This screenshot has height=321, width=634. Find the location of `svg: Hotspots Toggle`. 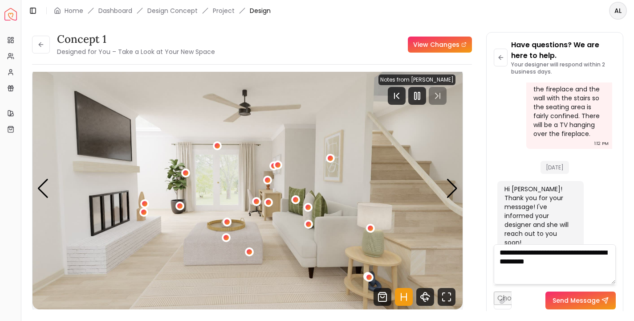

svg: Hotspots Toggle is located at coordinates (404, 297).